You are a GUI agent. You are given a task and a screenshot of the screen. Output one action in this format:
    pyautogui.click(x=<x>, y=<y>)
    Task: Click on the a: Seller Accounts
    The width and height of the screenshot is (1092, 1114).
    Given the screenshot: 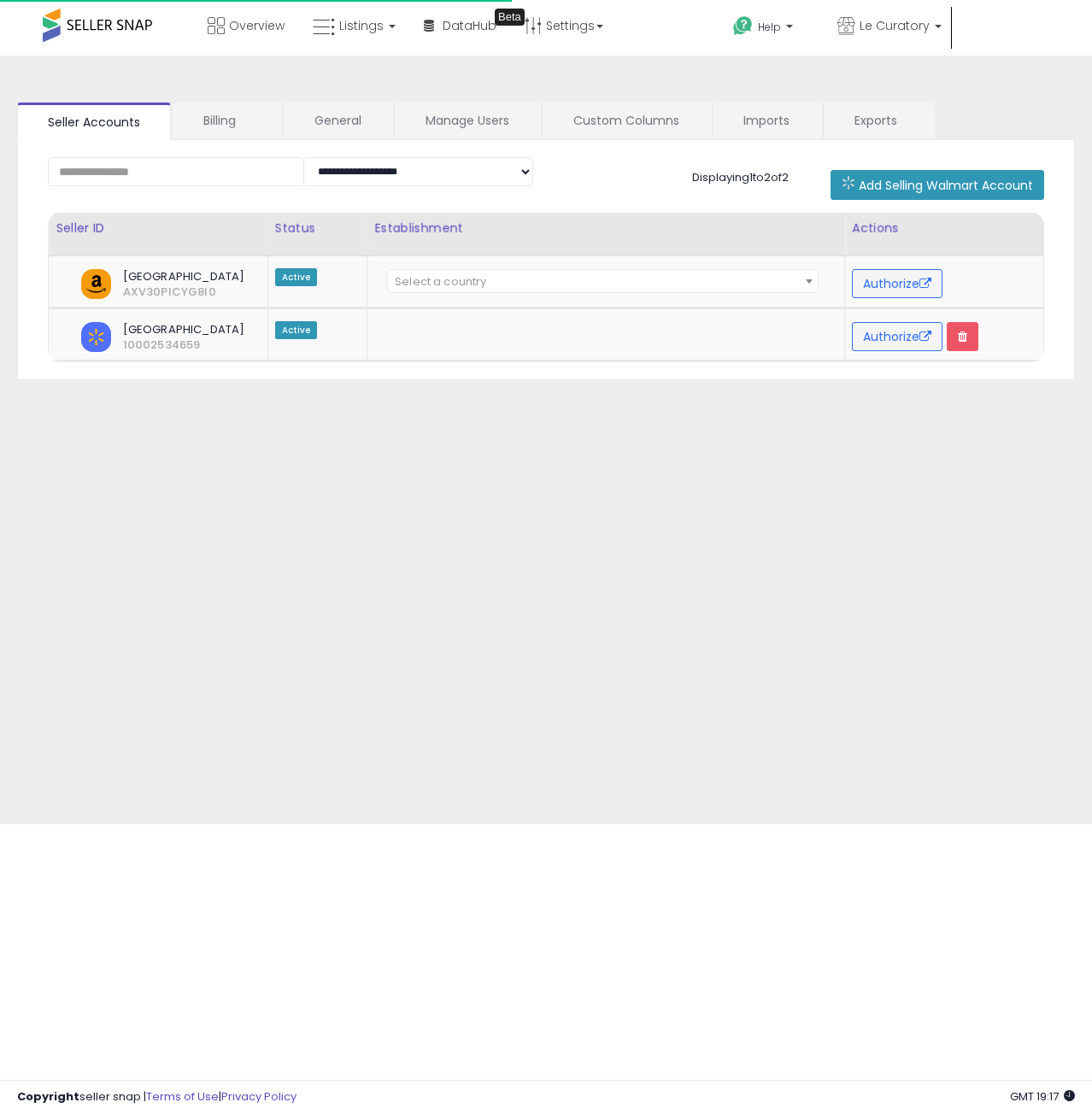 What is the action you would take?
    pyautogui.click(x=94, y=121)
    